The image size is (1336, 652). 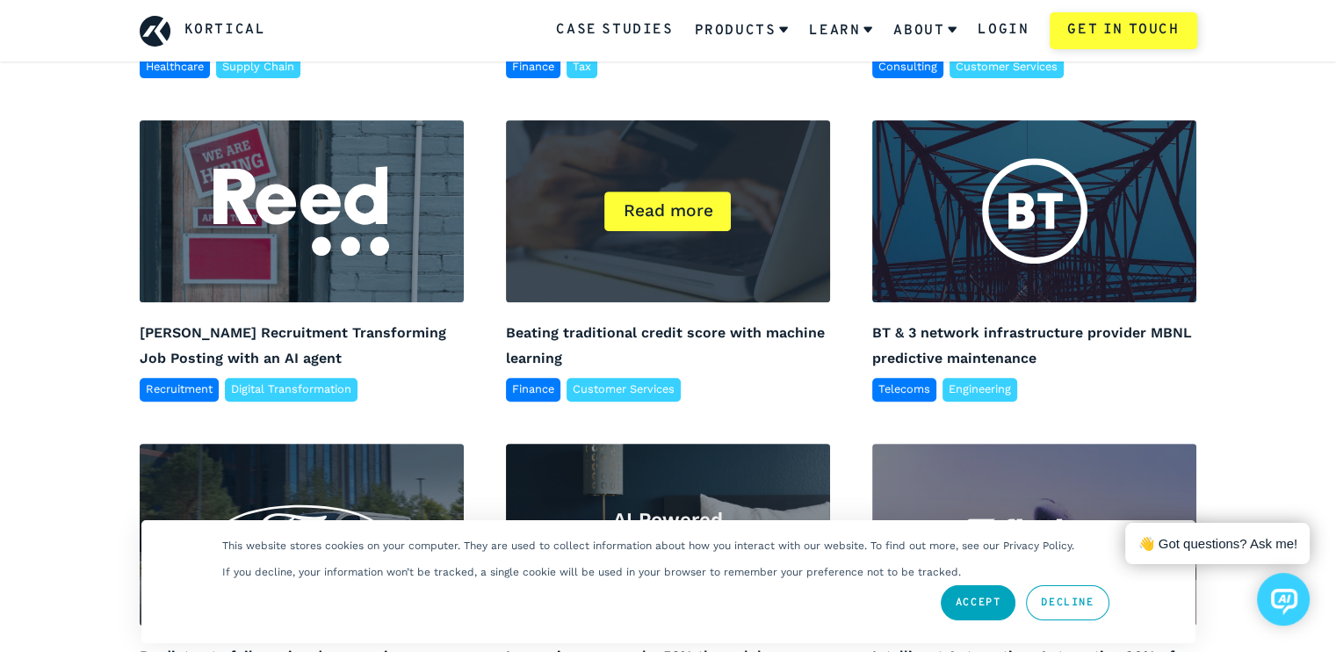 I want to click on img: Ford client logo, so click(x=301, y=534).